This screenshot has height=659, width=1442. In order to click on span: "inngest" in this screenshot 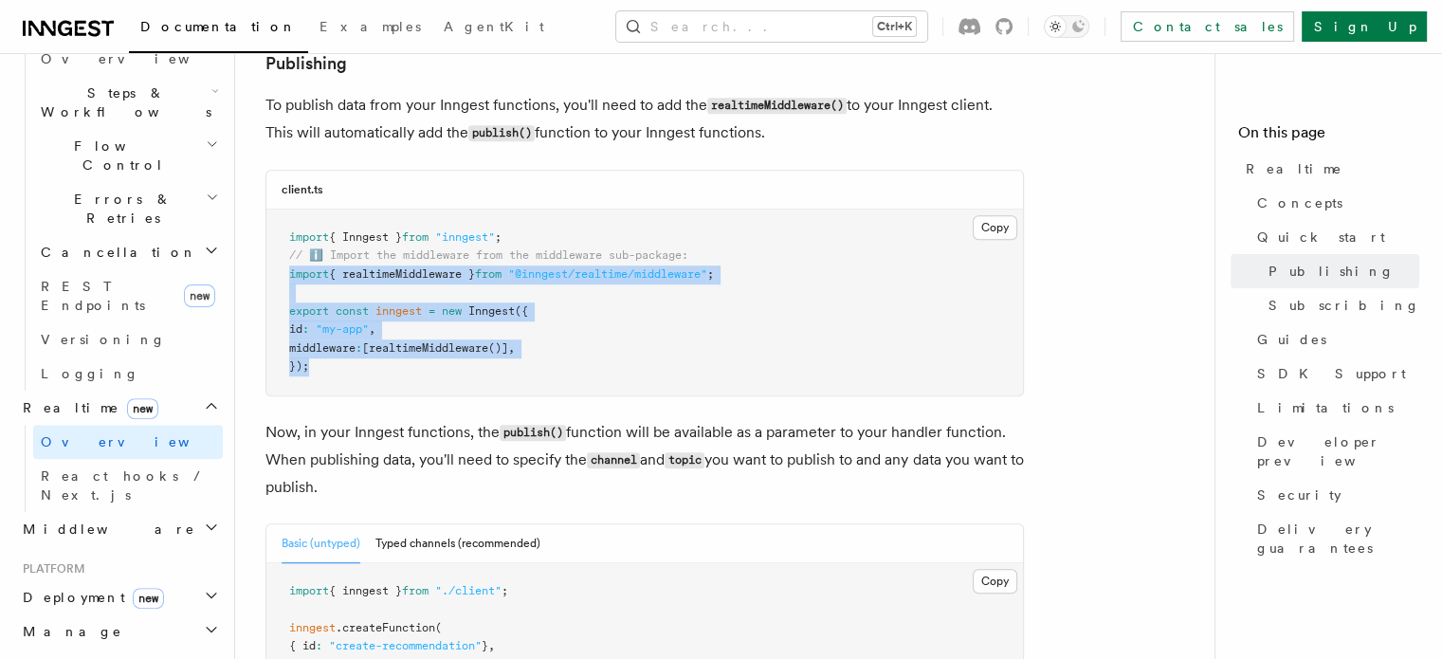, I will do `click(465, 237)`.